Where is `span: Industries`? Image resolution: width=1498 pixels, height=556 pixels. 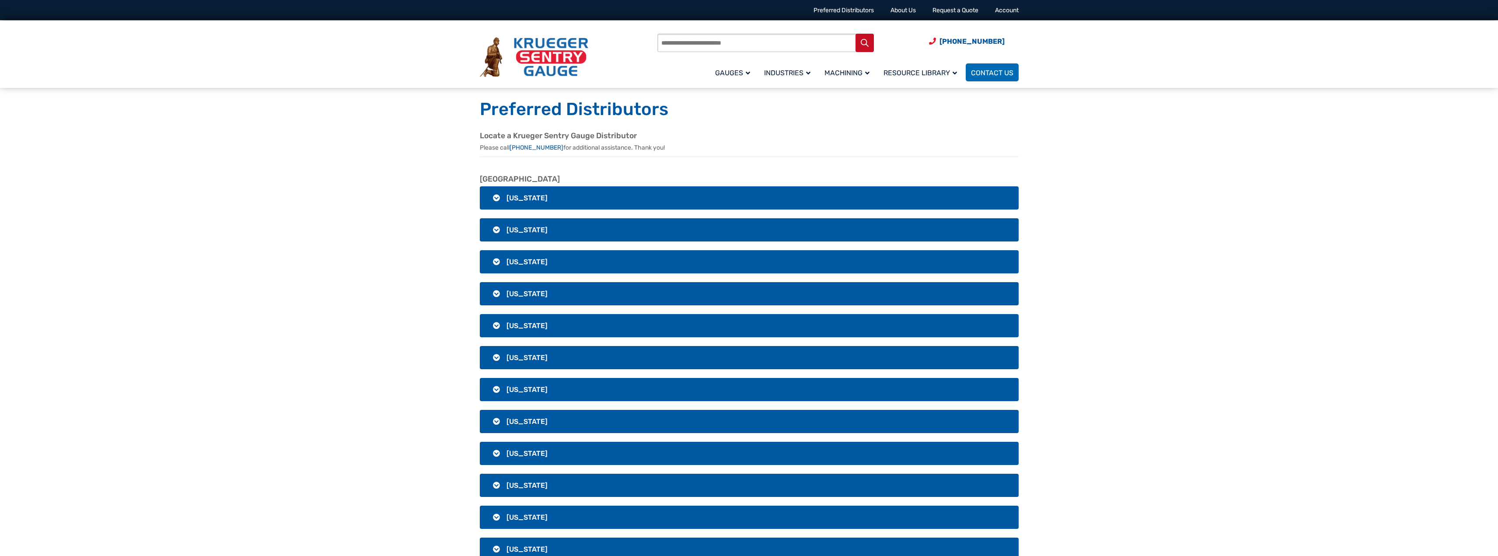
span: Industries is located at coordinates (788, 73).